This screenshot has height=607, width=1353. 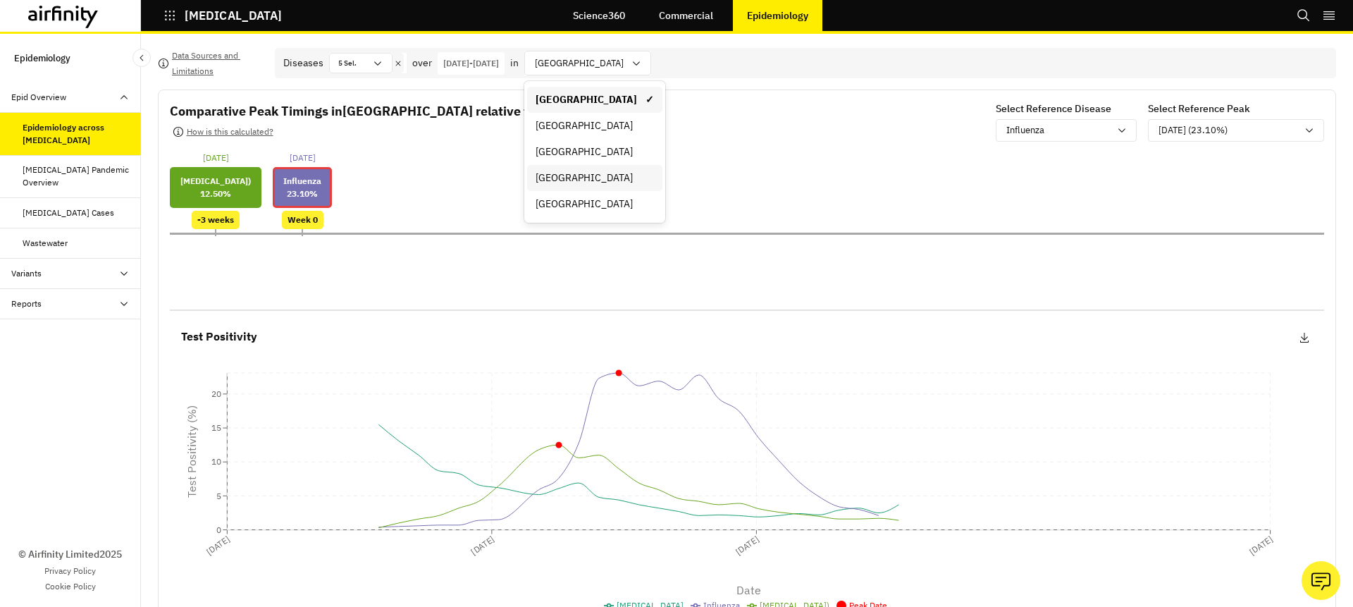 What do you see at coordinates (70, 554) in the screenshot?
I see `p: © Airfinity Limited 2025` at bounding box center [70, 554].